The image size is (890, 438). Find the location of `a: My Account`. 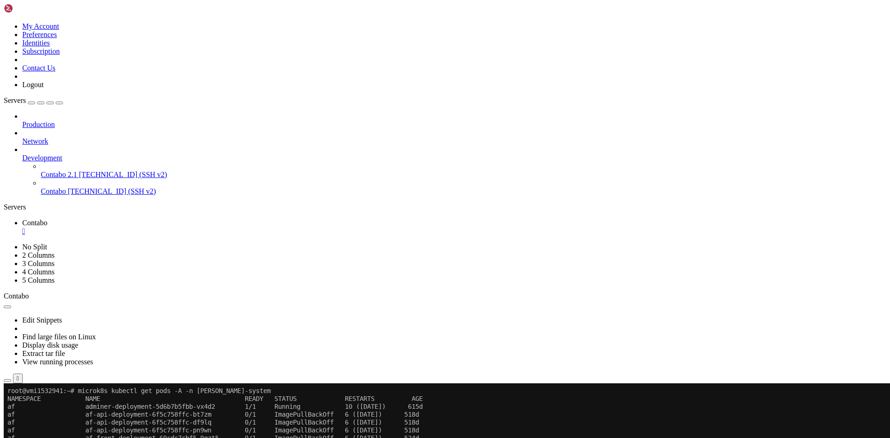

a: My Account is located at coordinates (41, 26).